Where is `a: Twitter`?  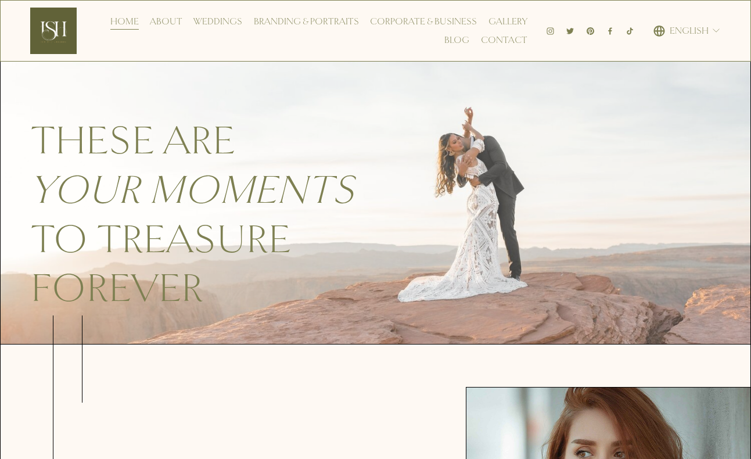
a: Twitter is located at coordinates (570, 30).